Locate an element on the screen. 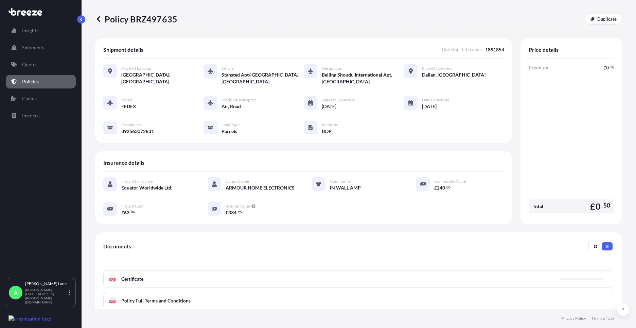 Image resolution: width=636 pixels, height=328 pixels. p: Policies is located at coordinates (30, 82).